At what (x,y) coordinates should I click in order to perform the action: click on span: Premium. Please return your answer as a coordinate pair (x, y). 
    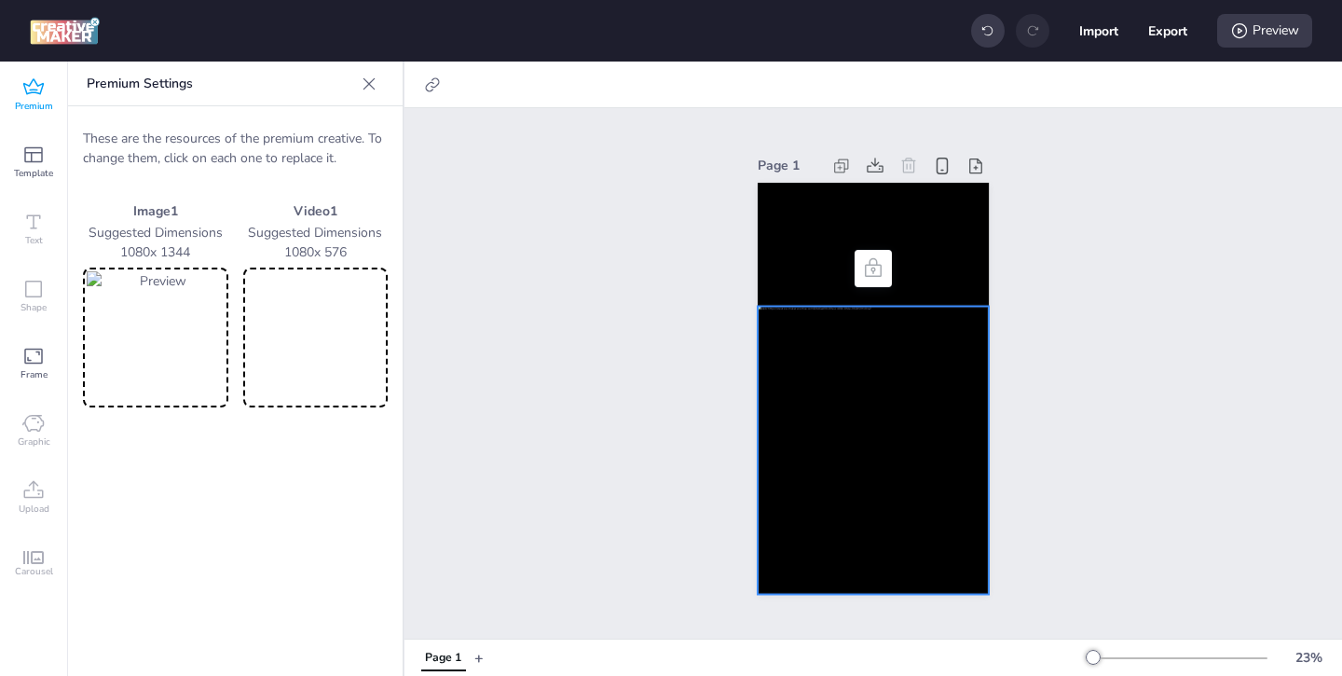
    Looking at the image, I should click on (34, 106).